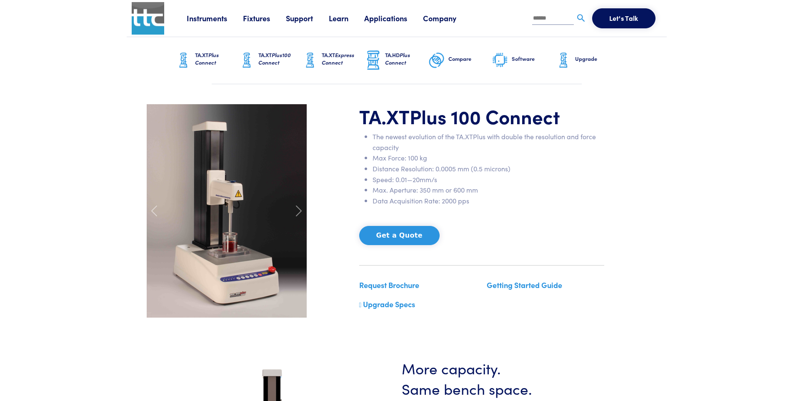  What do you see at coordinates (488, 142) in the screenshot?
I see `li: The newest evolution of the TA.XTPlus with double the resolution and force capacity` at bounding box center [488, 142].